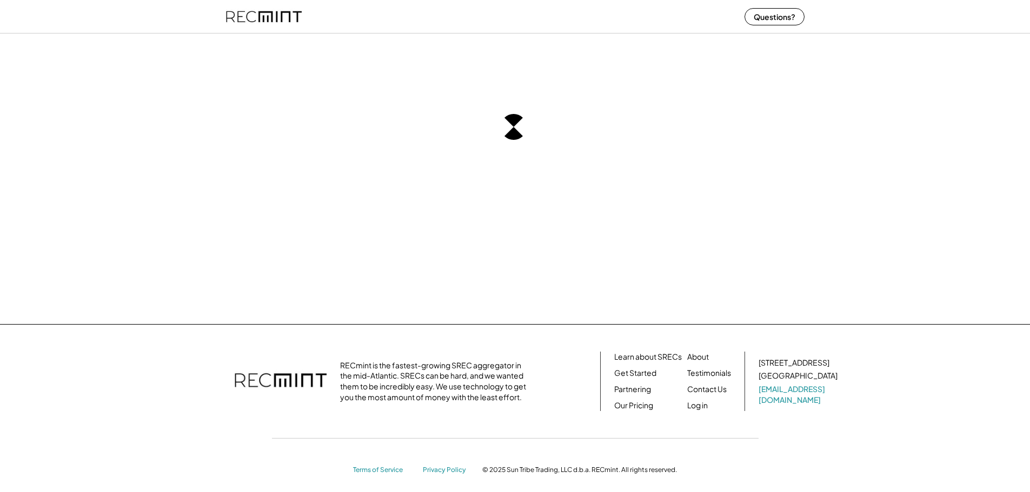 Image resolution: width=1030 pixels, height=492 pixels. Describe the element at coordinates (281, 382) in the screenshot. I see `img: recmint-logotype%403x.png` at that location.